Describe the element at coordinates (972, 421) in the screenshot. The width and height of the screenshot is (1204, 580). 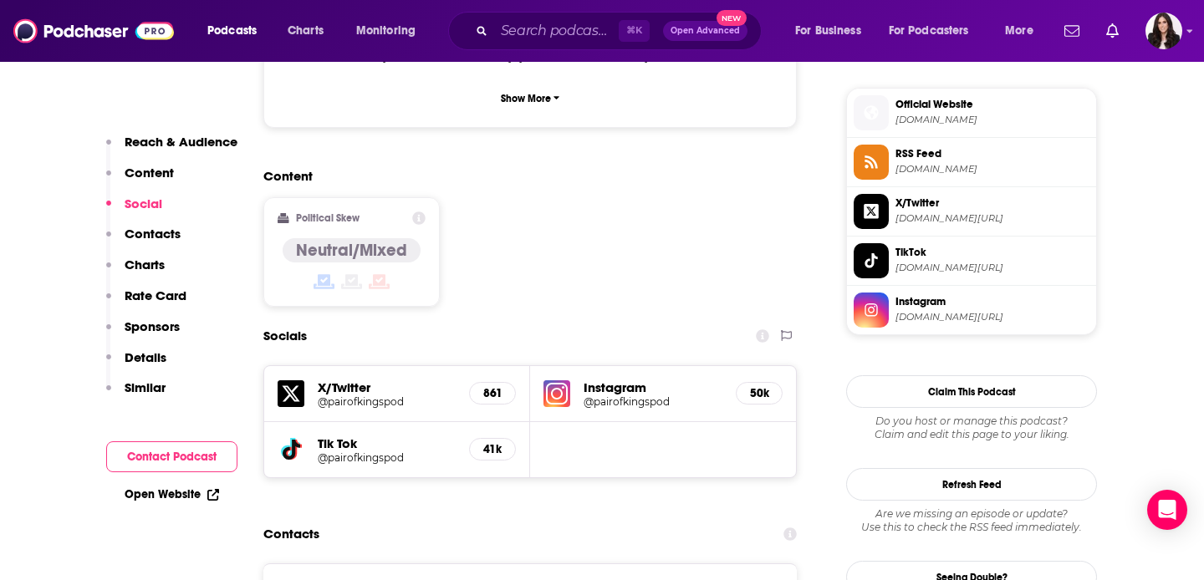
I see `span: Do you host or manage this podcast?` at that location.